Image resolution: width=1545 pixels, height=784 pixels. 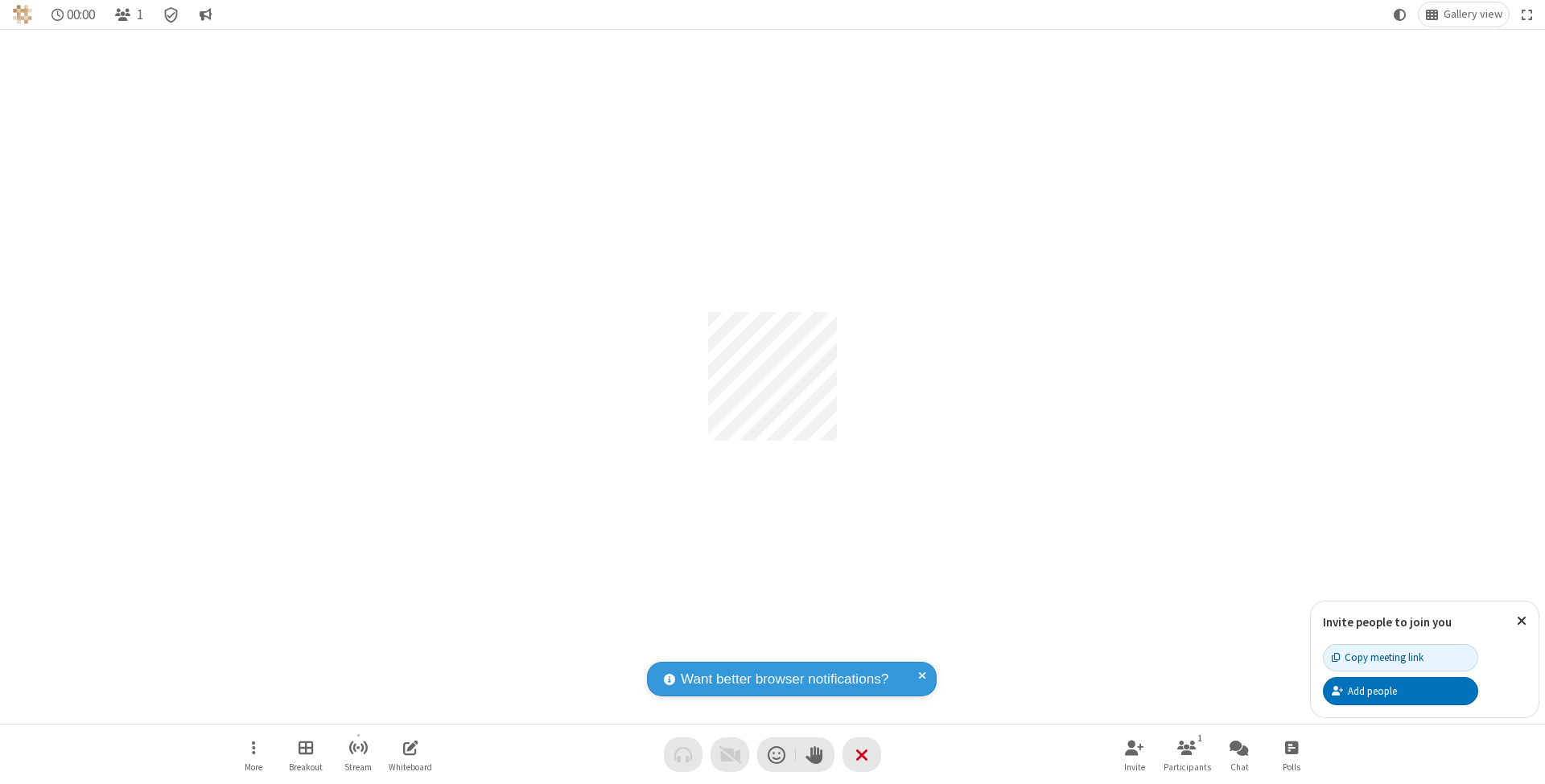 What do you see at coordinates (730, 755) in the screenshot?
I see `button: Video` at bounding box center [730, 755].